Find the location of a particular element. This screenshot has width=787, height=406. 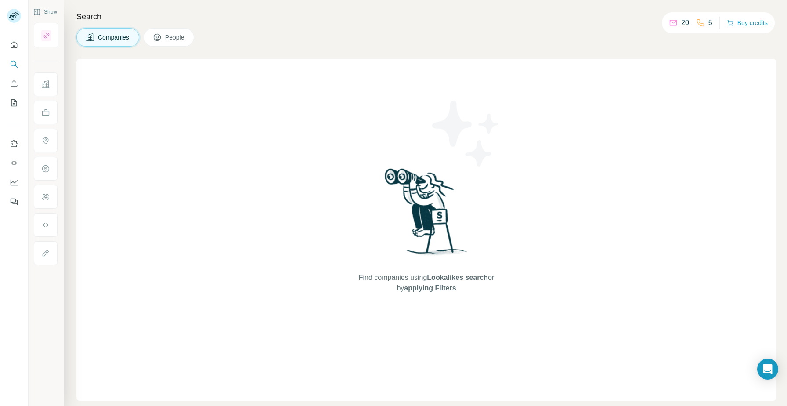

button: Use Surfe API is located at coordinates (14, 163).